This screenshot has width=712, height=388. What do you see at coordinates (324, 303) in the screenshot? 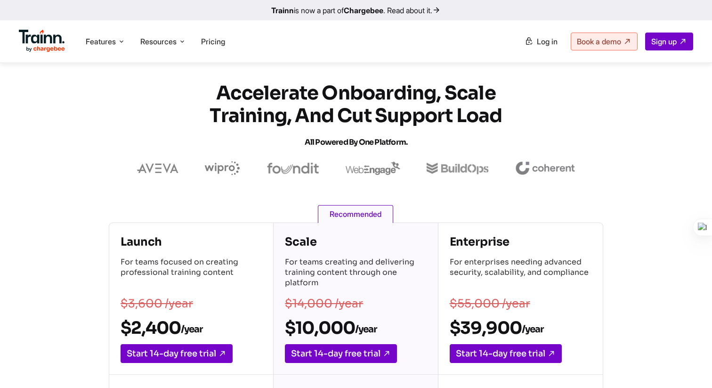
I see `s: $14,000 /year` at bounding box center [324, 303].